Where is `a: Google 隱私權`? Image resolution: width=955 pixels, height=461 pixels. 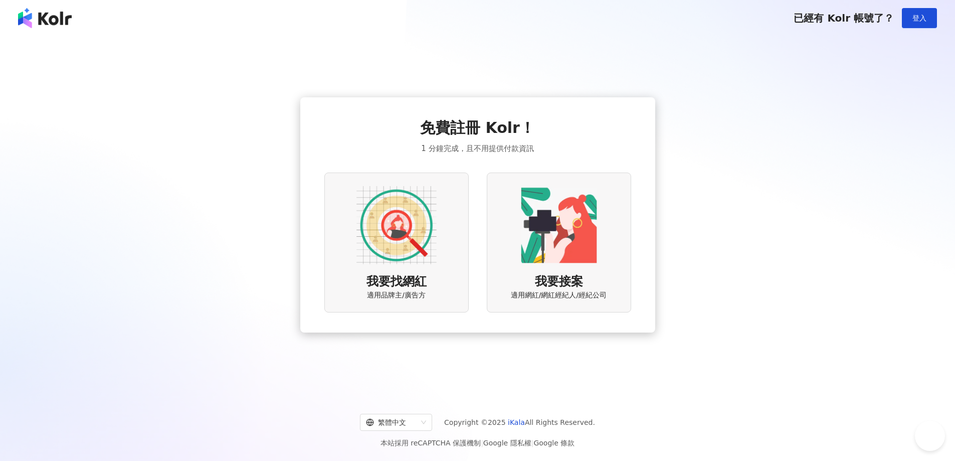 a: Google 隱私權 is located at coordinates (507, 443).